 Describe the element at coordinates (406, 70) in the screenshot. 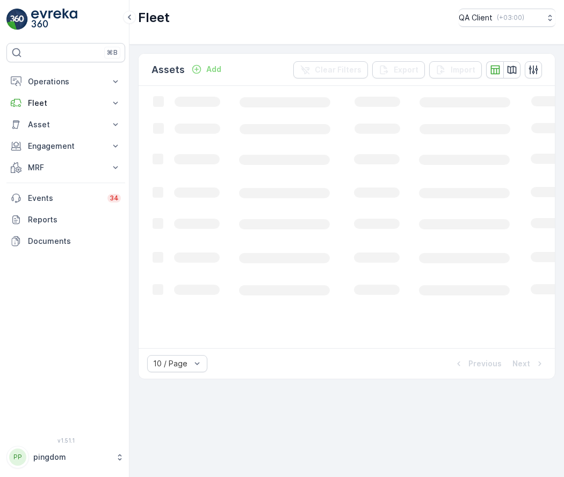

I see `p: Export` at that location.